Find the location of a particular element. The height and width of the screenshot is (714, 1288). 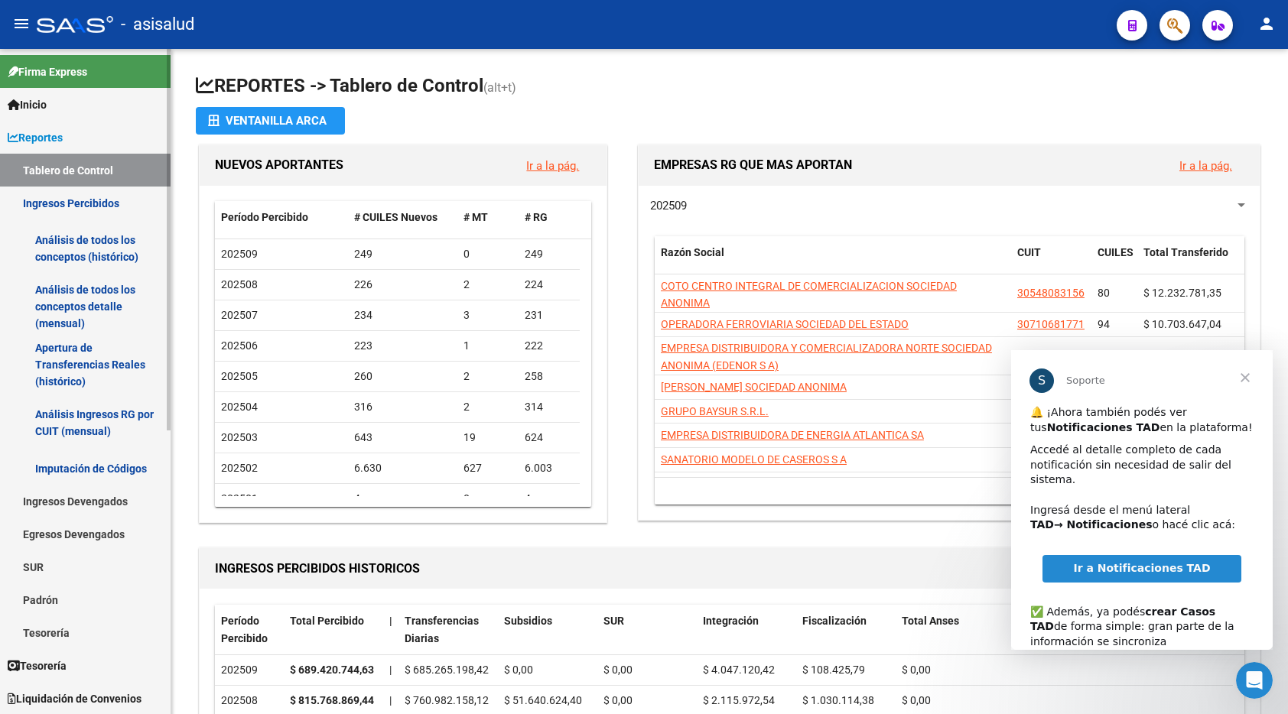

span: OPERADORA FERROVIARIA SOCIEDAD DEL ESTADO is located at coordinates (785, 324).